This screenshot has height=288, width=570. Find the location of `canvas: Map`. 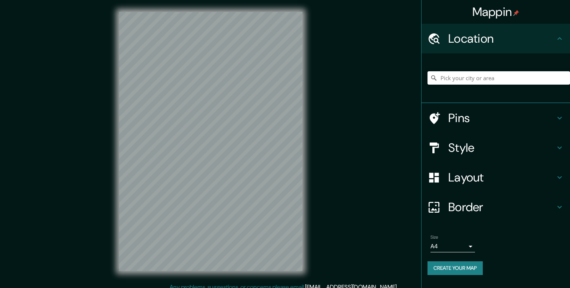

canvas: Map is located at coordinates (211, 141).